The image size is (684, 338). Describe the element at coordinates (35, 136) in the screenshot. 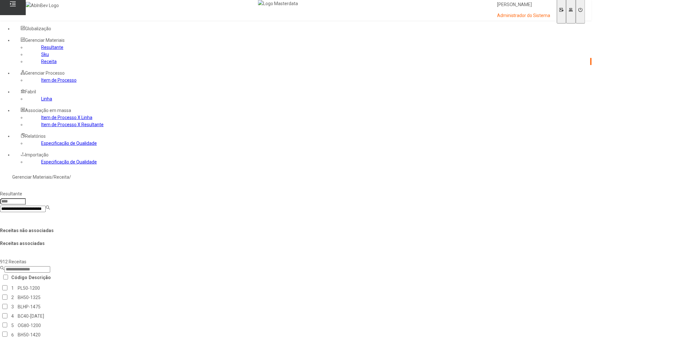

I see `span: Relatórios` at that location.